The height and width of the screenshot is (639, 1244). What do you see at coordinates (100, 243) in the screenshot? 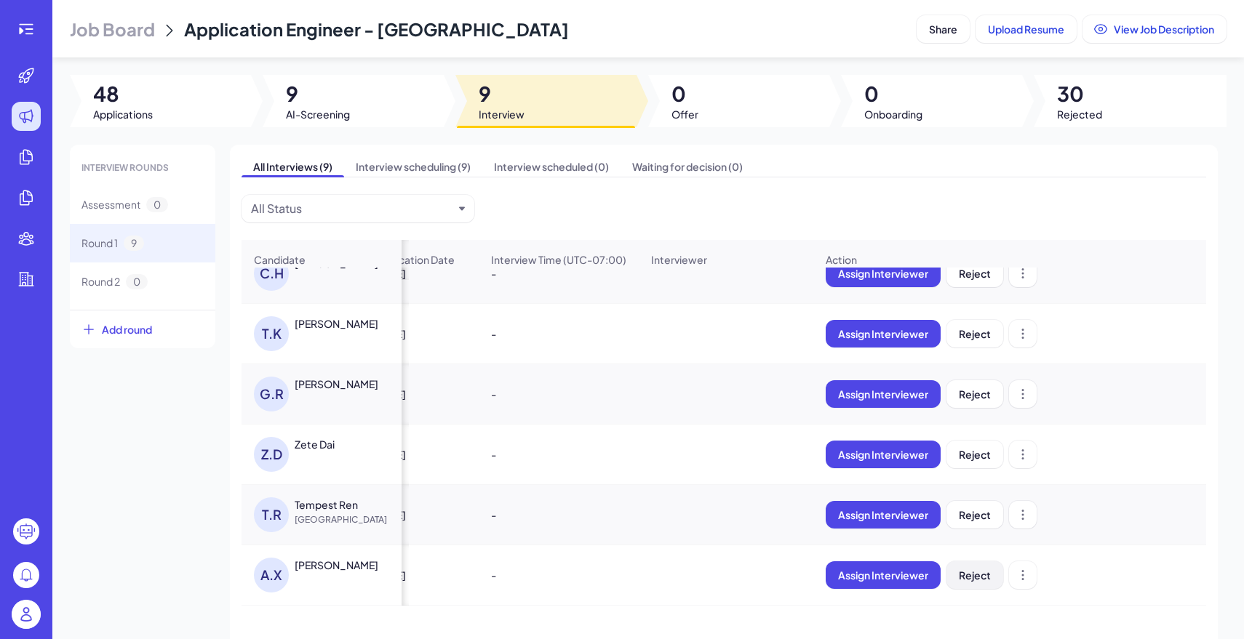
I see `span: Round 1` at bounding box center [100, 243].